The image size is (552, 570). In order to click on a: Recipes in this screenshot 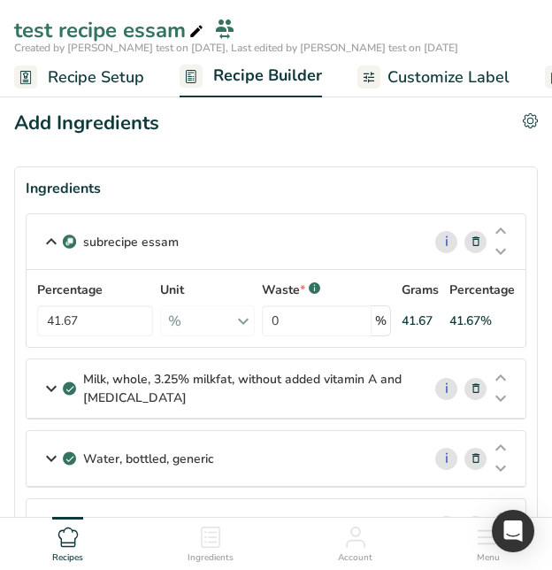, I will do `click(67, 542)`.